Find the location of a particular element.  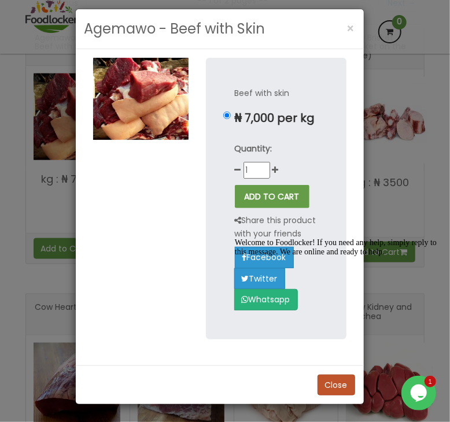

button: ADD TO CART is located at coordinates (272, 197).